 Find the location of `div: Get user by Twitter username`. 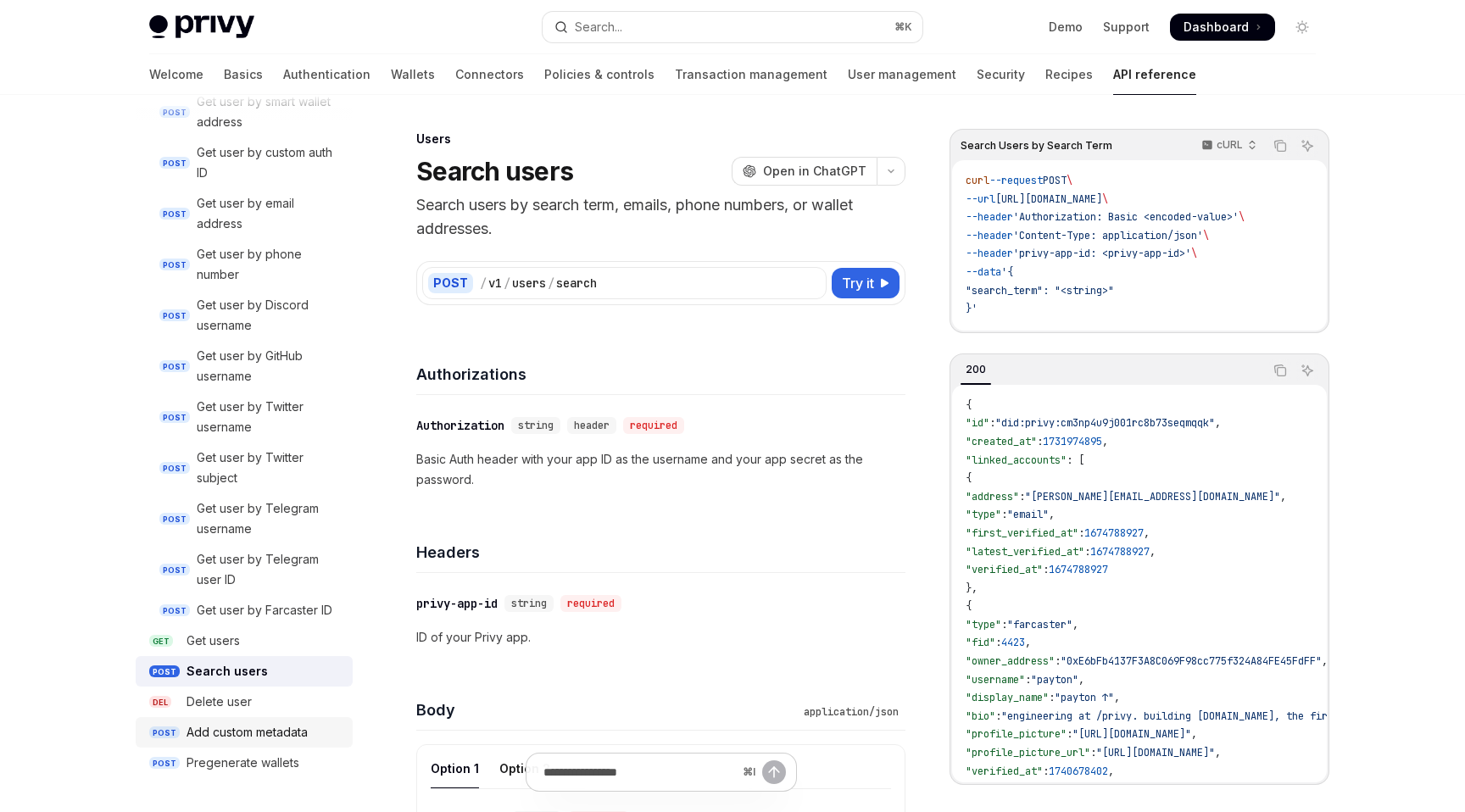

div: Get user by Twitter username is located at coordinates (269, 417).